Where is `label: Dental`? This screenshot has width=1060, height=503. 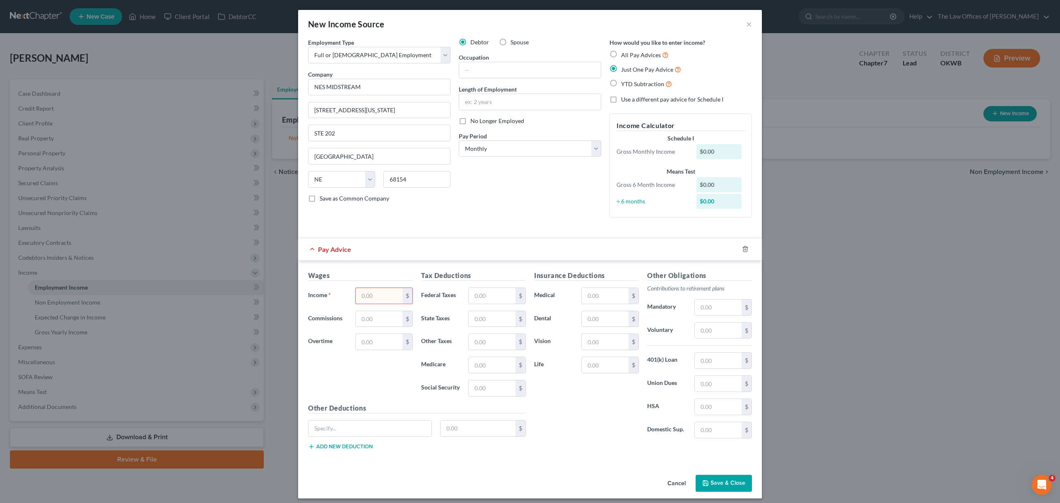
label: Dental is located at coordinates (554, 319).